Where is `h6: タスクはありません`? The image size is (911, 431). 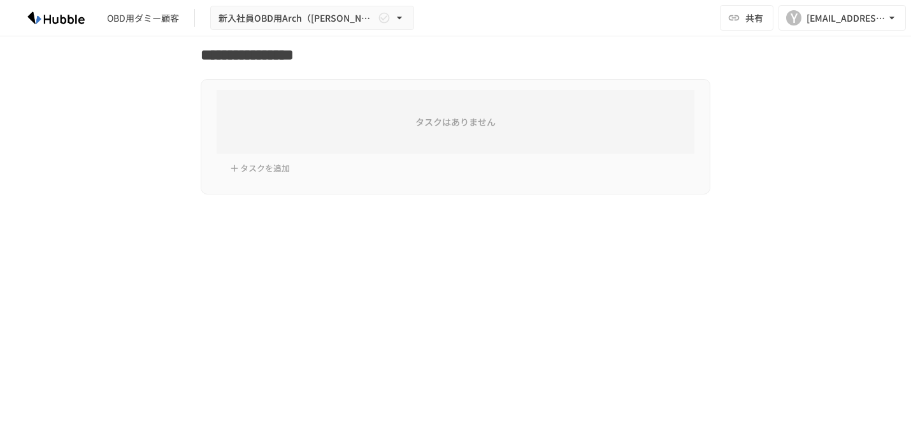
h6: タスクはありません is located at coordinates (456, 122).